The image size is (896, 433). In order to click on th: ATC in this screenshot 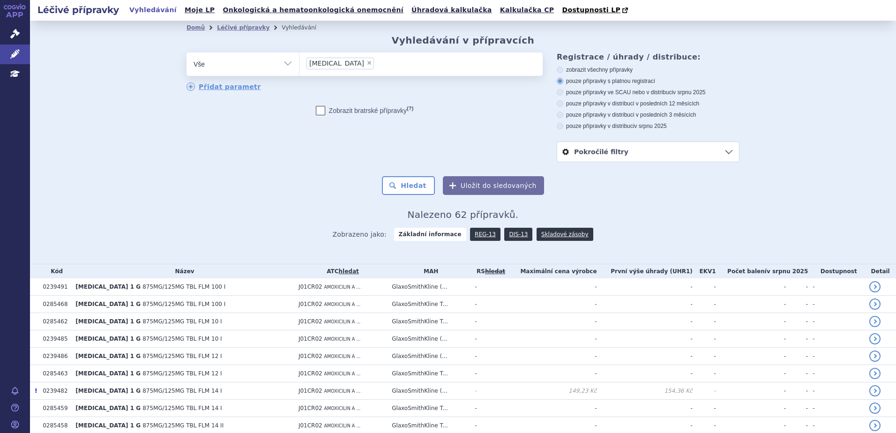, I will do `click(340, 271)`.